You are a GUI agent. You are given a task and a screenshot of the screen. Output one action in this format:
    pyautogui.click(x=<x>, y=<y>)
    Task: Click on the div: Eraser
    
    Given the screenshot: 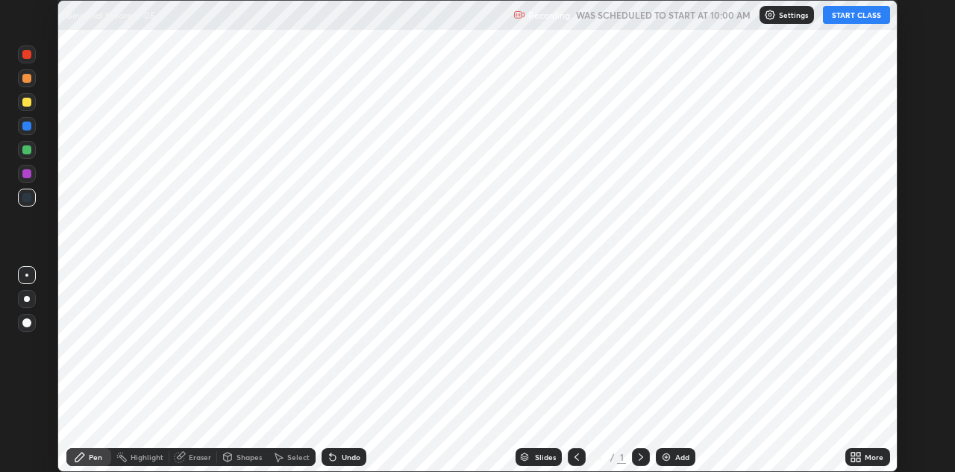 What is the action you would take?
    pyautogui.click(x=200, y=457)
    